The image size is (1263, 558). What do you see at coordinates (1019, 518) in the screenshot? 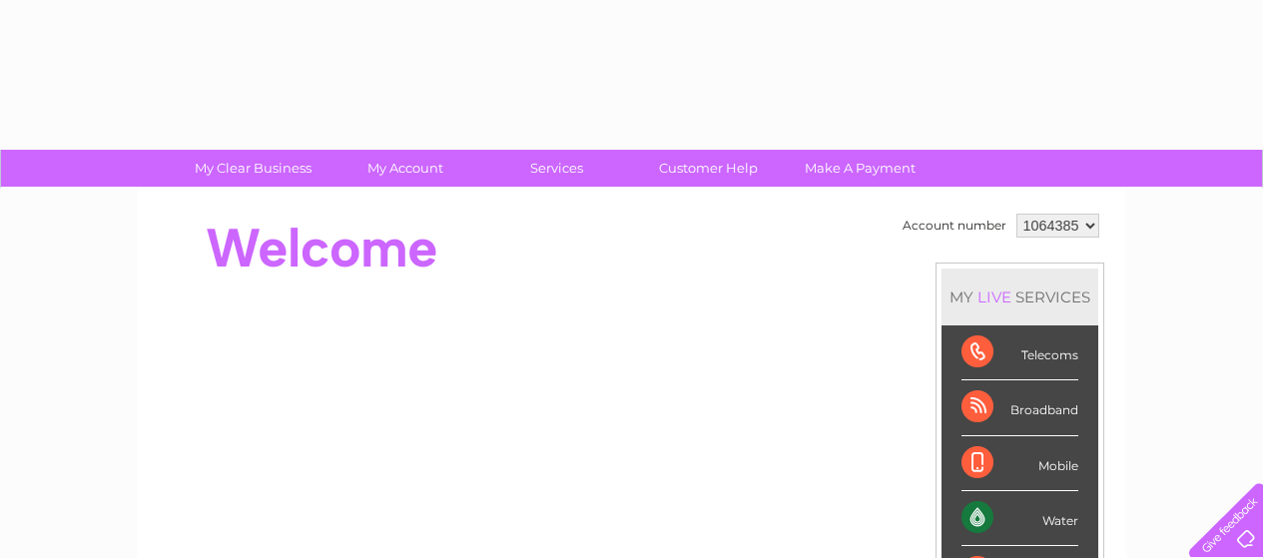
I see `div: Water` at bounding box center [1019, 518].